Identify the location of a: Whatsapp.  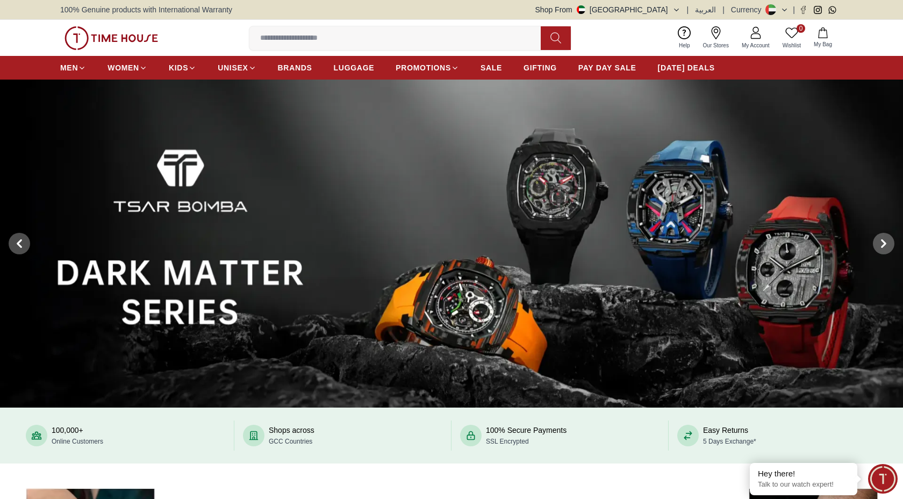
(832, 10).